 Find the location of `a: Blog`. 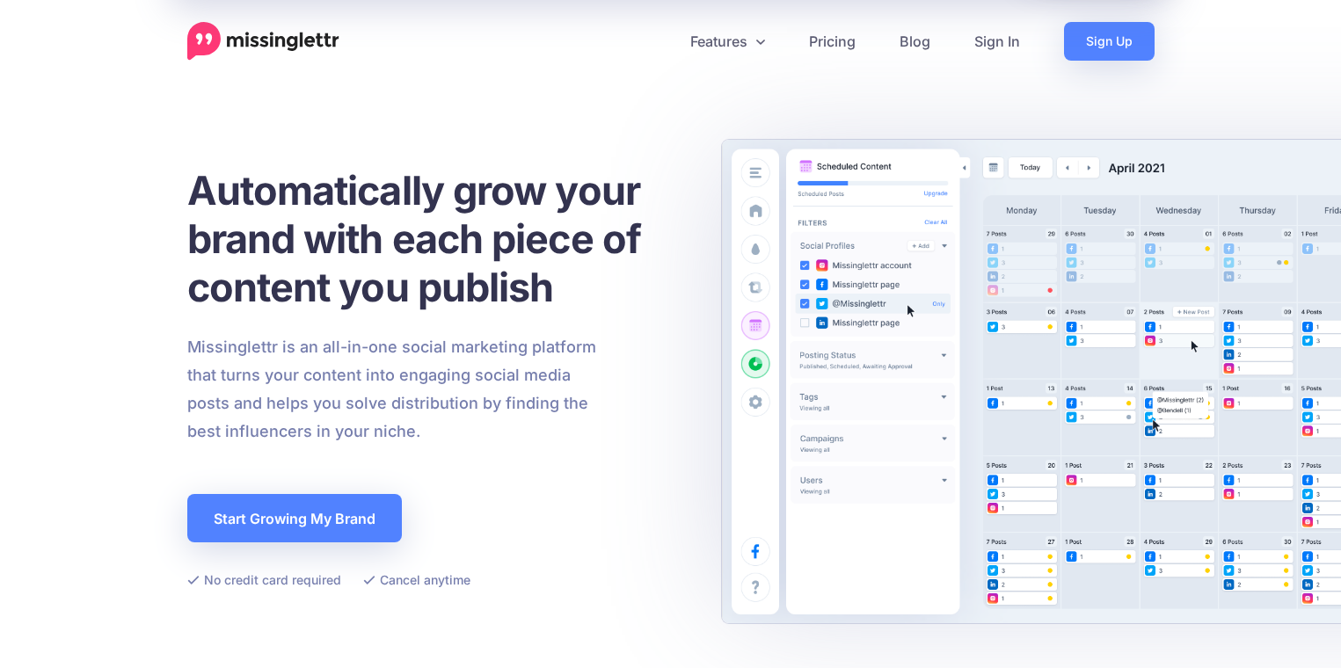

a: Blog is located at coordinates (914, 41).